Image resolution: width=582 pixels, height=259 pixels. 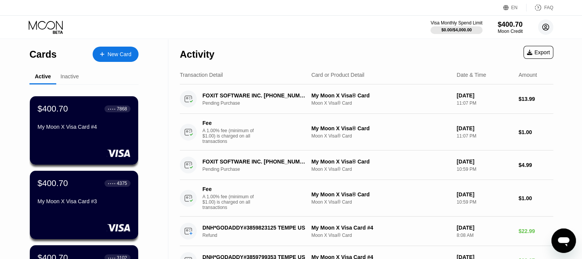 What do you see at coordinates (510, 31) in the screenshot?
I see `div: Moon Credit` at bounding box center [510, 31].